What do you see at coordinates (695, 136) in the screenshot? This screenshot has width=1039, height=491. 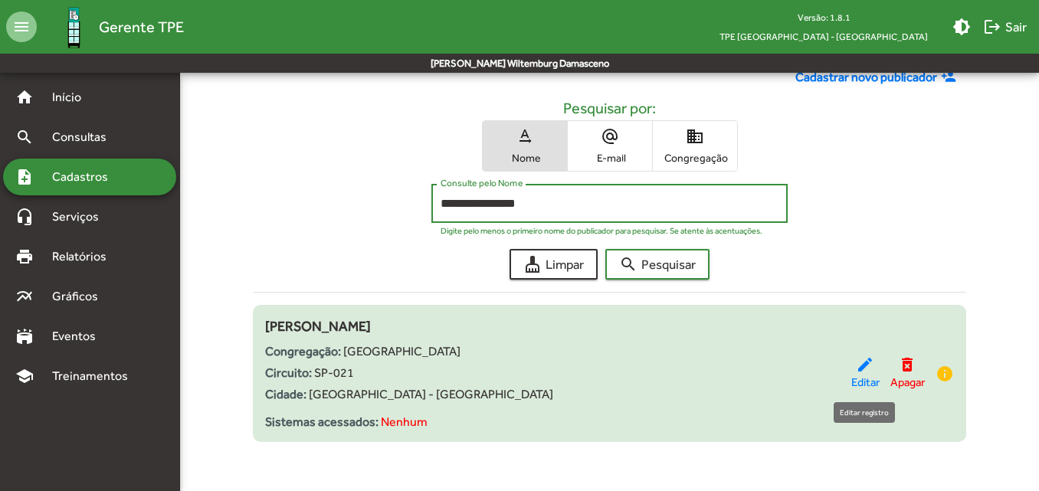 I see `mat-icon: domain` at bounding box center [695, 136].